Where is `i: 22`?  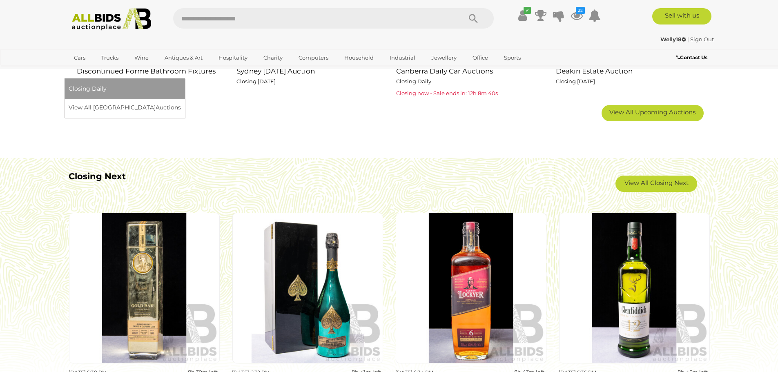
i: 22 is located at coordinates (580, 10).